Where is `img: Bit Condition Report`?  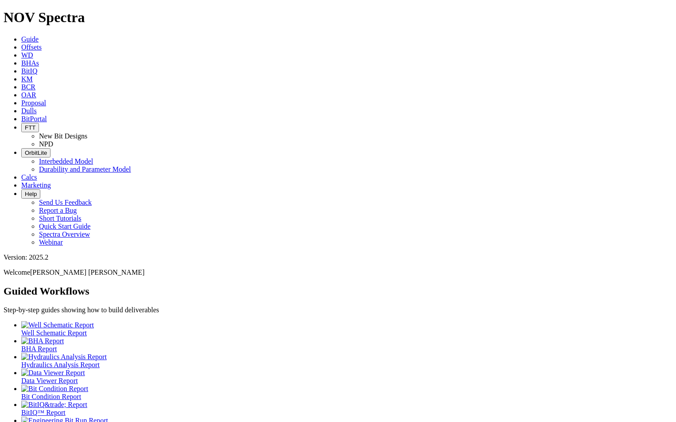
img: Bit Condition Report is located at coordinates (54, 389).